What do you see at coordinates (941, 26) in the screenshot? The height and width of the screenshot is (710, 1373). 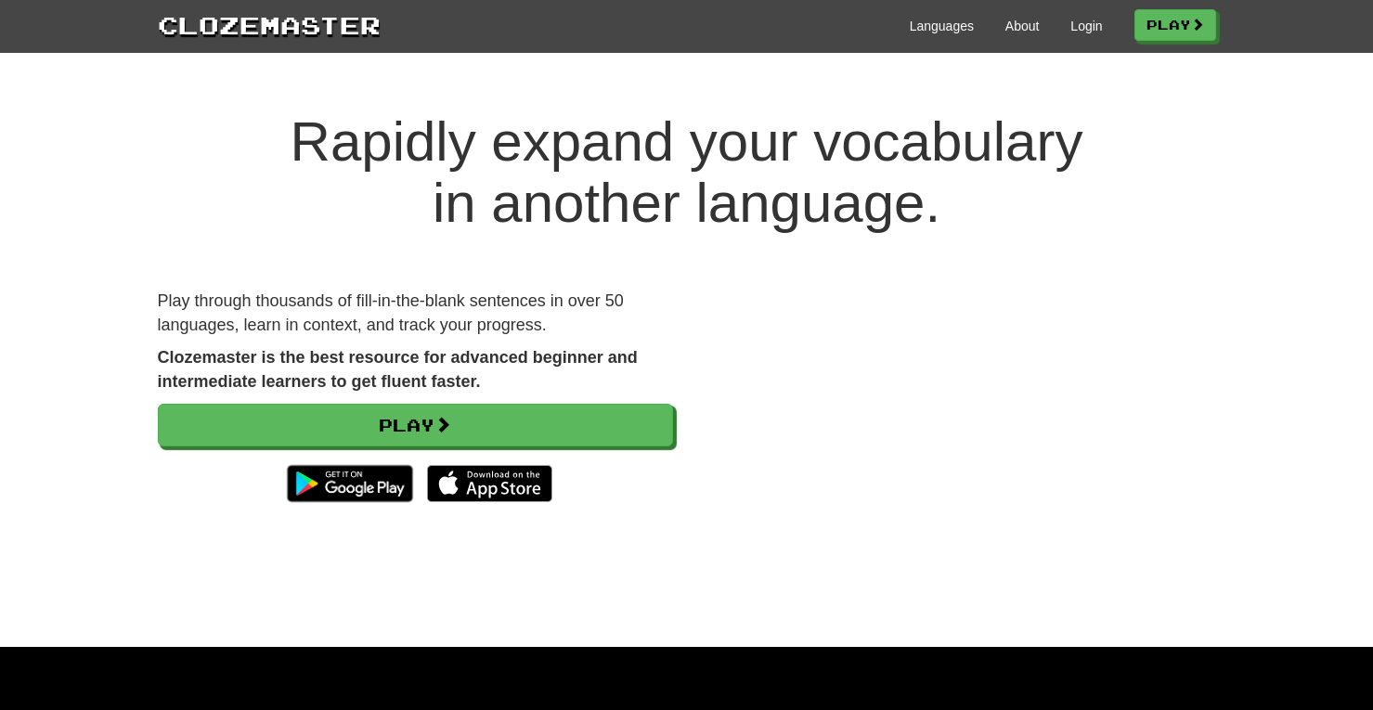 I see `a: Languages` at bounding box center [941, 26].